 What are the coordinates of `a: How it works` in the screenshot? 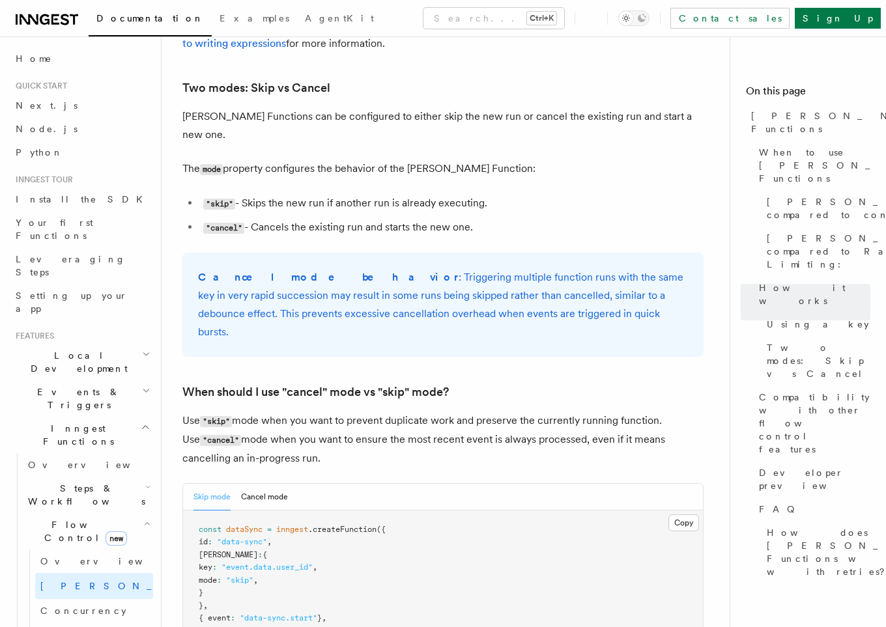 It's located at (811, 294).